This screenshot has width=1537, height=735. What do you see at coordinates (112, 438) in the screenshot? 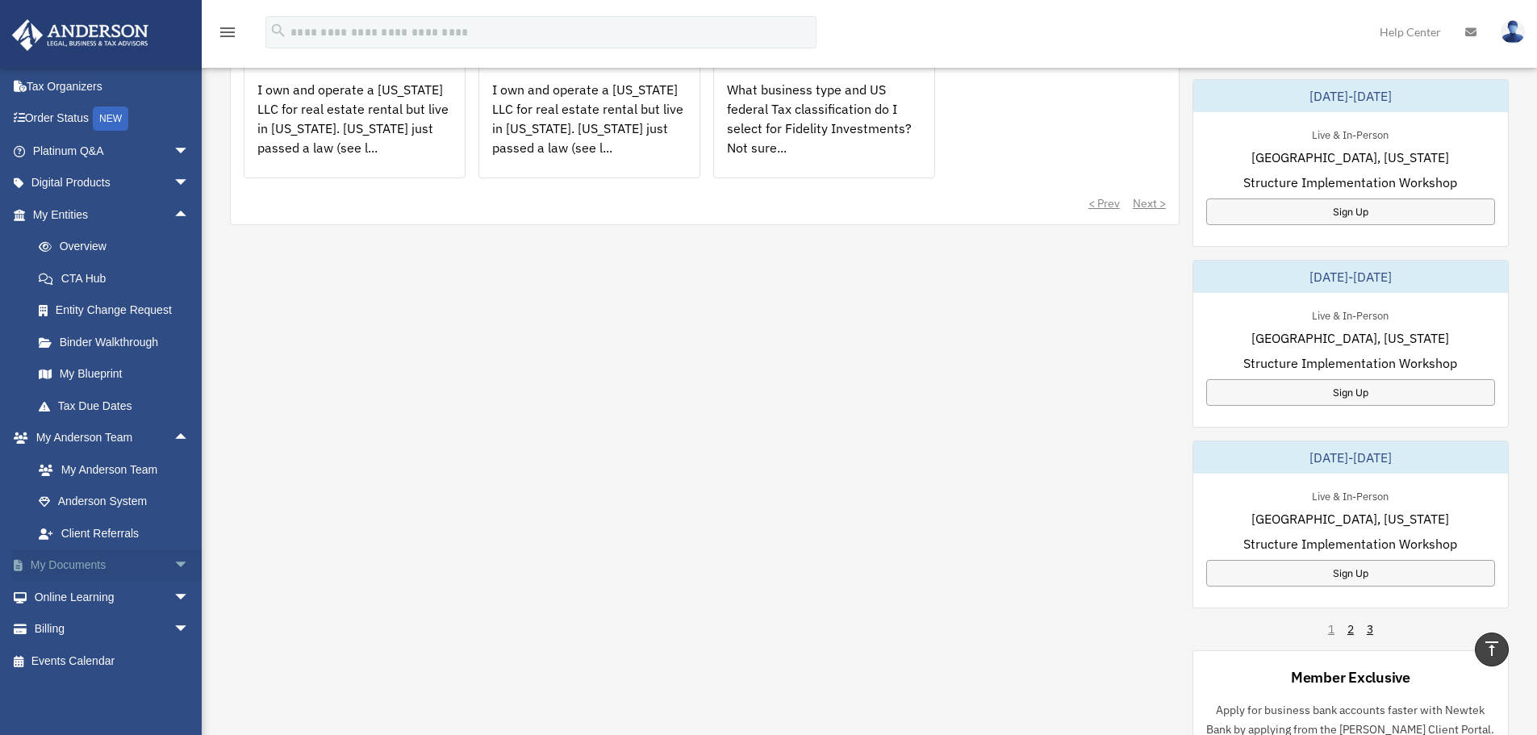
I see `a: My Anderson Teamarrow_drop_up` at bounding box center [112, 438].